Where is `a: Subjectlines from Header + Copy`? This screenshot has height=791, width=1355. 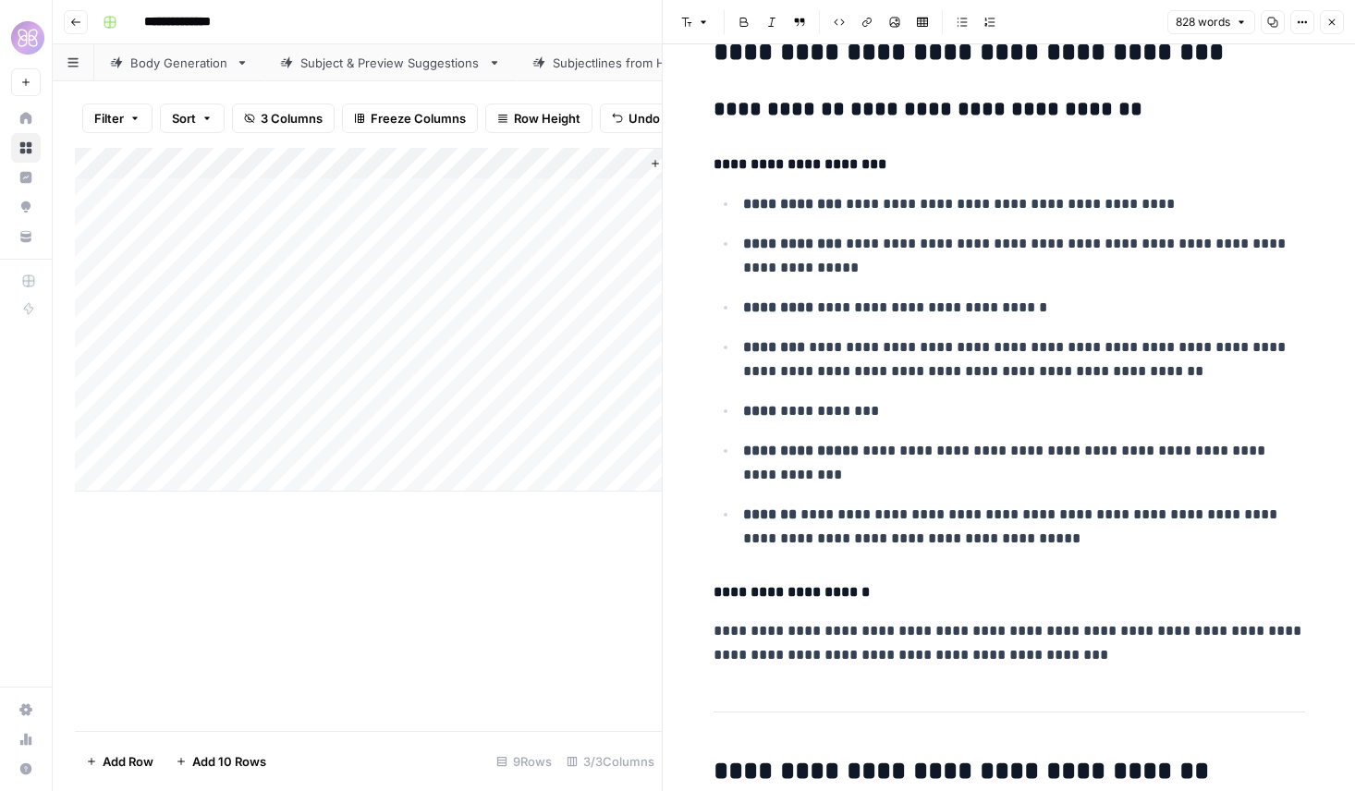
a: Subjectlines from Header + Copy is located at coordinates (649, 63).